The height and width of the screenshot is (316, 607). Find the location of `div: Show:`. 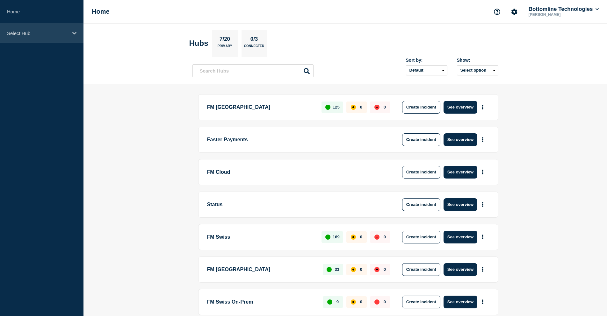

div: Show: is located at coordinates (477, 60).